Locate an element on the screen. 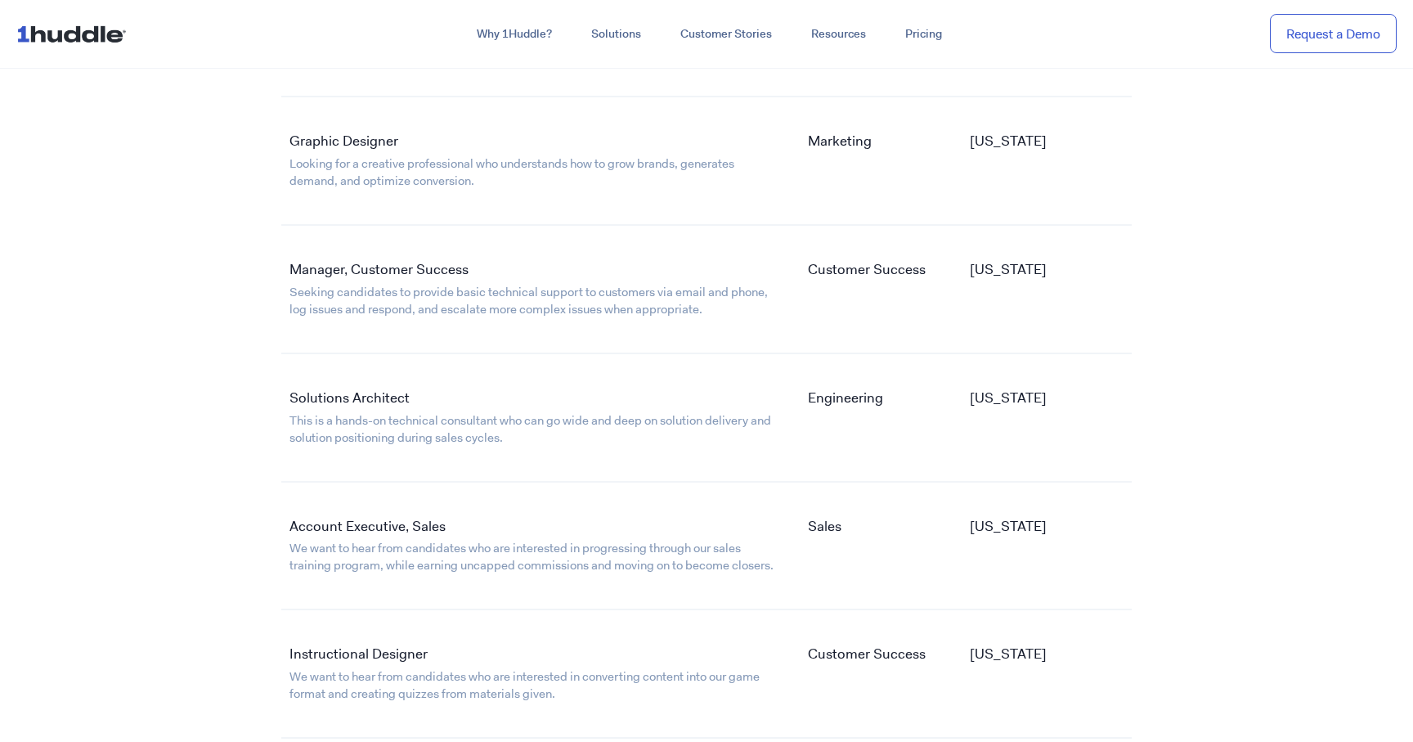  a: Sales is located at coordinates (824, 526).